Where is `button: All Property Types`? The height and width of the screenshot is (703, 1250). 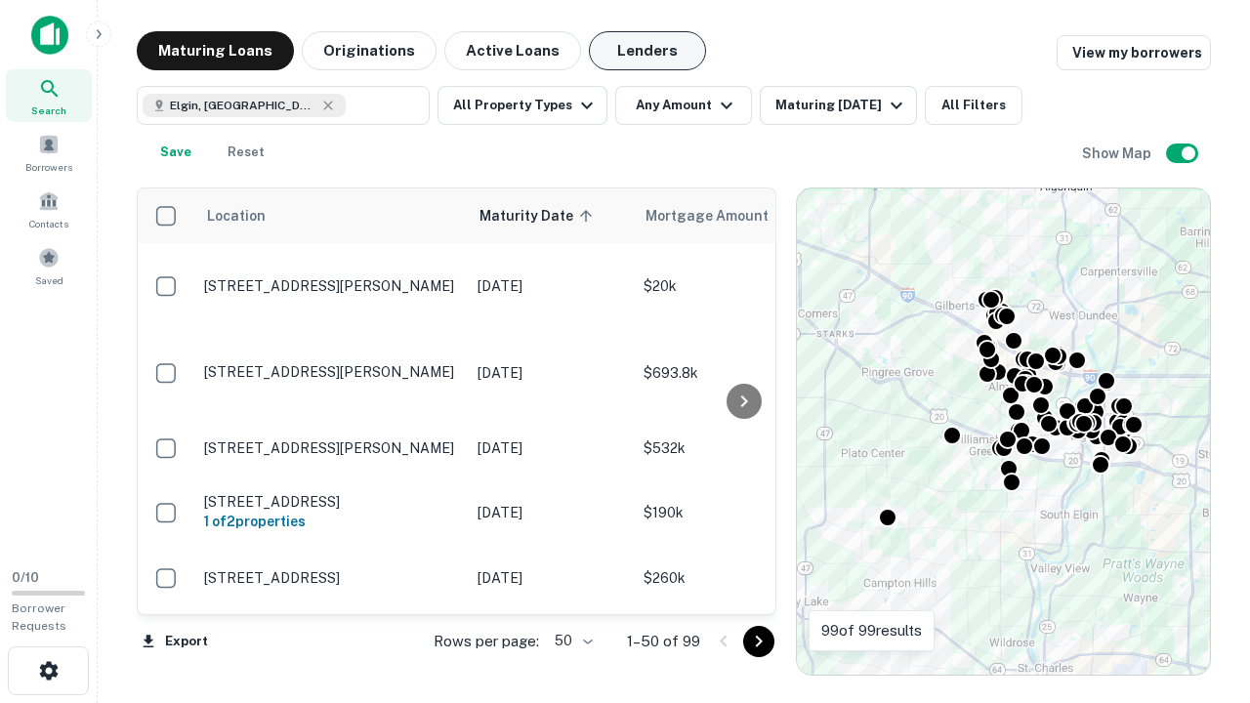 button: All Property Types is located at coordinates (522, 105).